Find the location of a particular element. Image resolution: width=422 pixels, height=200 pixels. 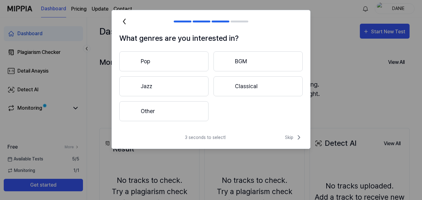

button: Pop is located at coordinates (164, 61).